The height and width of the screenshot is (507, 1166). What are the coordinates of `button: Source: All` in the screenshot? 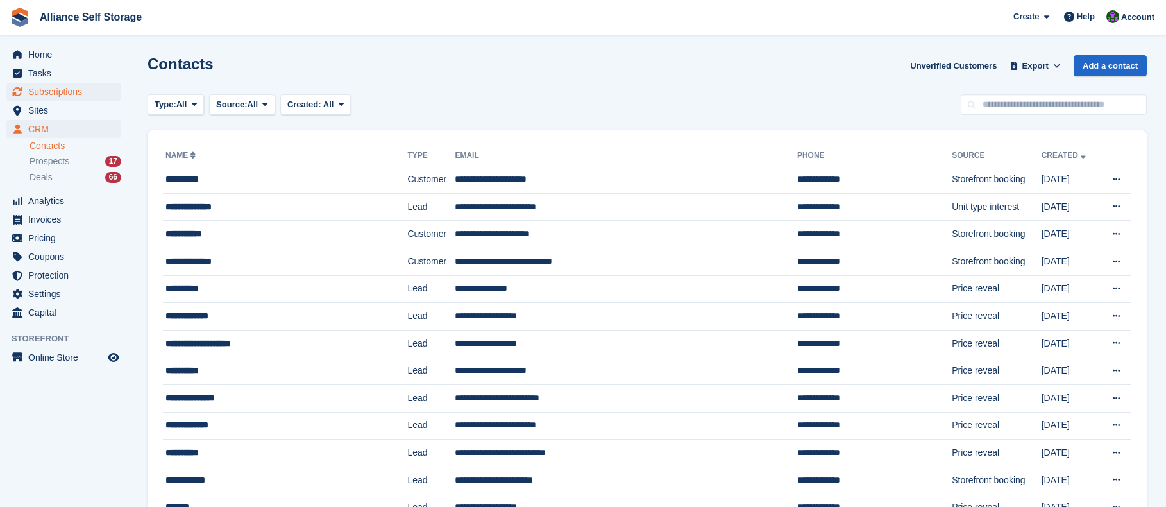 It's located at (242, 105).